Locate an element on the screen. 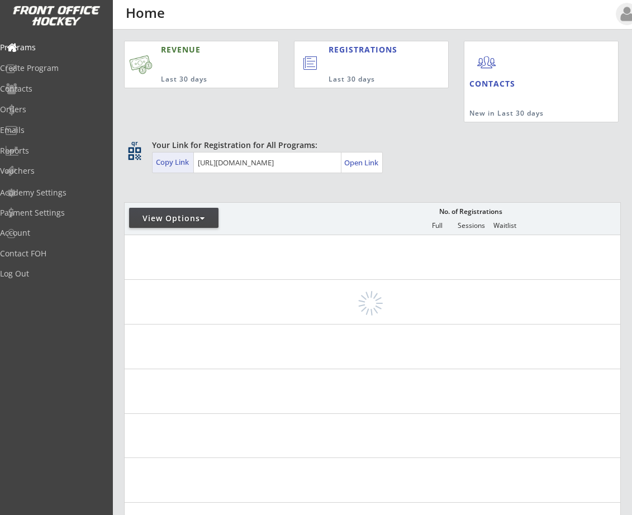 This screenshot has width=632, height=515. div: Sessions is located at coordinates (471, 226).